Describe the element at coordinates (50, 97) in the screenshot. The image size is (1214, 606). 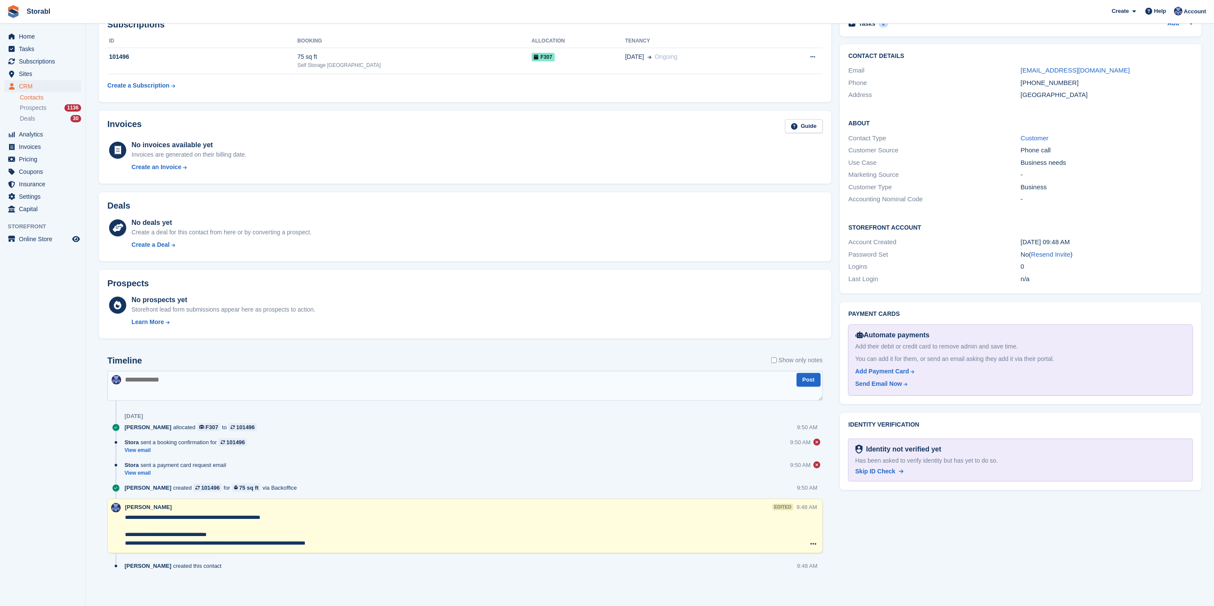
I see `a: Contacts` at that location.